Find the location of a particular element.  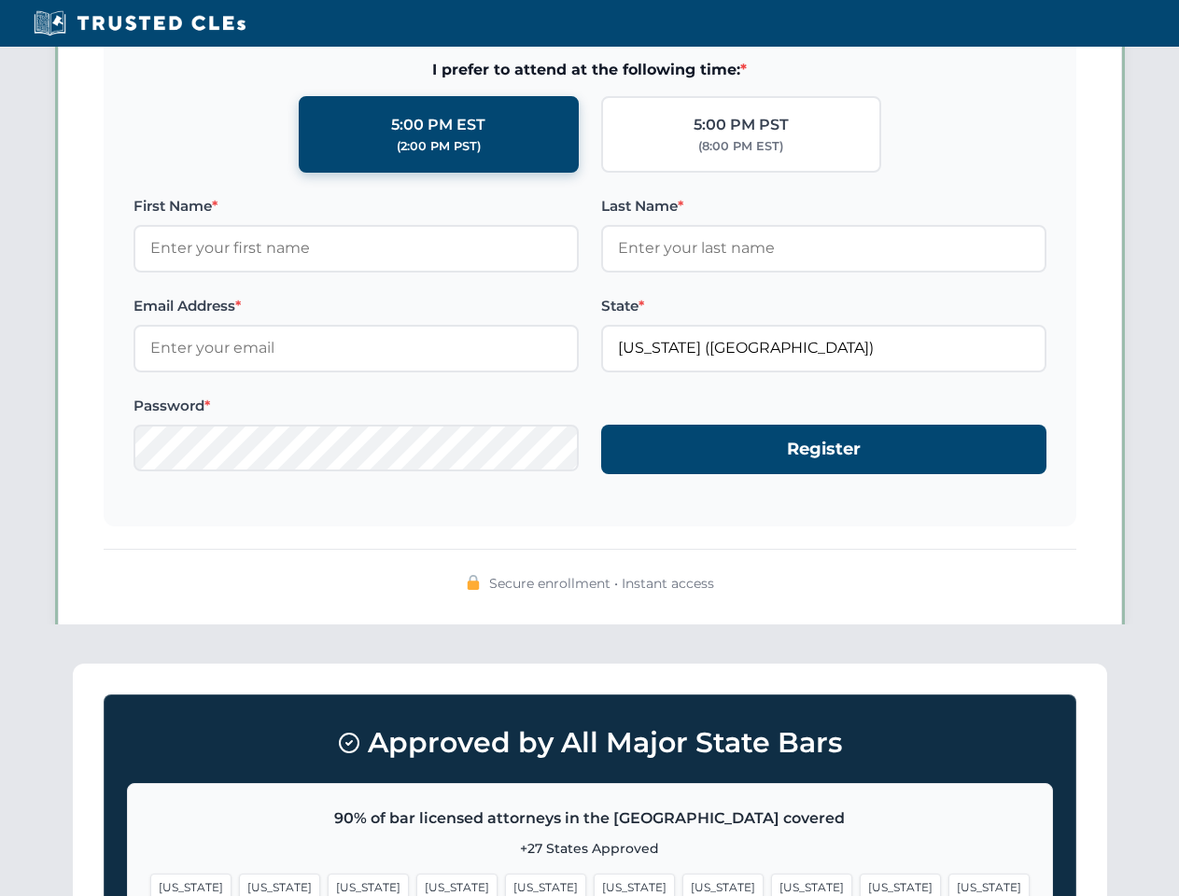

p: +27 States Approved is located at coordinates (590, 848).